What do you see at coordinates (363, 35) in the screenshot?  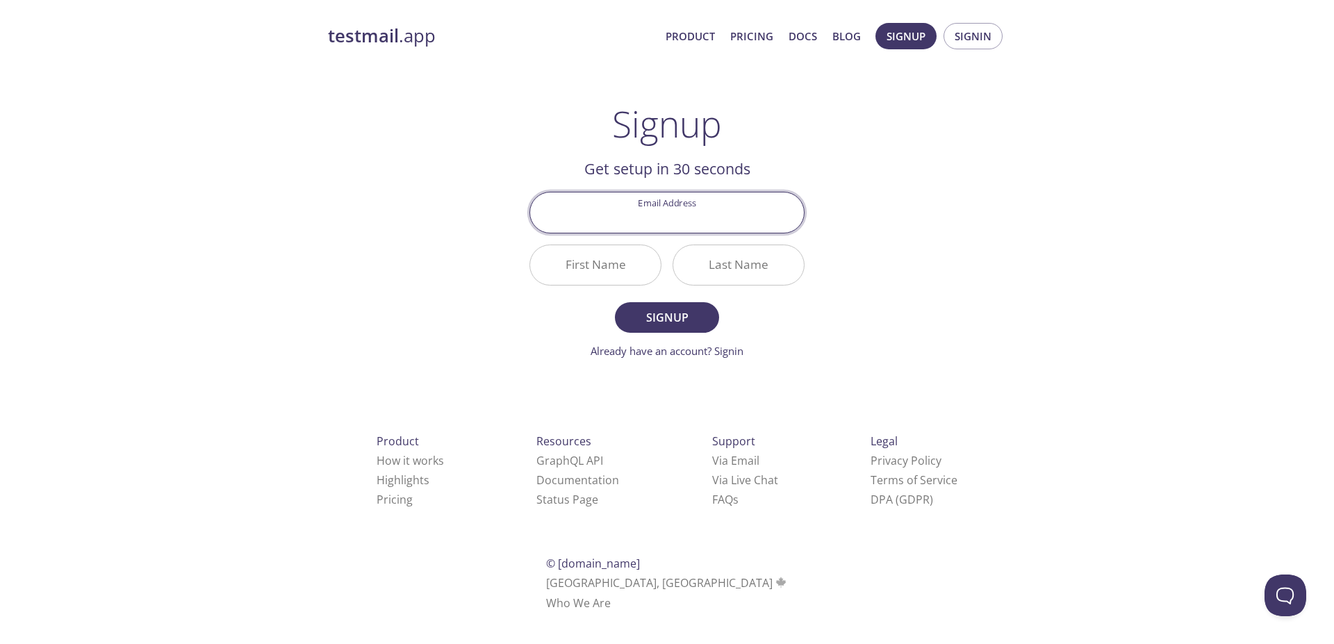 I see `strong: testmail` at bounding box center [363, 35].